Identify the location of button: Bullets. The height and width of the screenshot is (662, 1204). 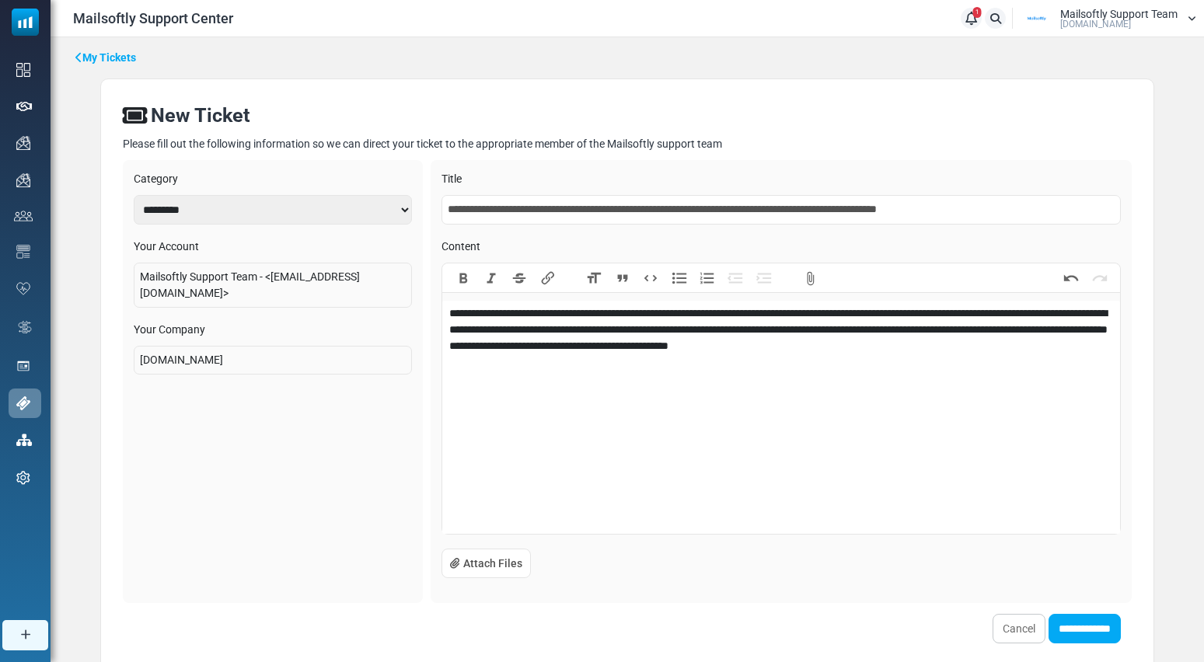
(679, 278).